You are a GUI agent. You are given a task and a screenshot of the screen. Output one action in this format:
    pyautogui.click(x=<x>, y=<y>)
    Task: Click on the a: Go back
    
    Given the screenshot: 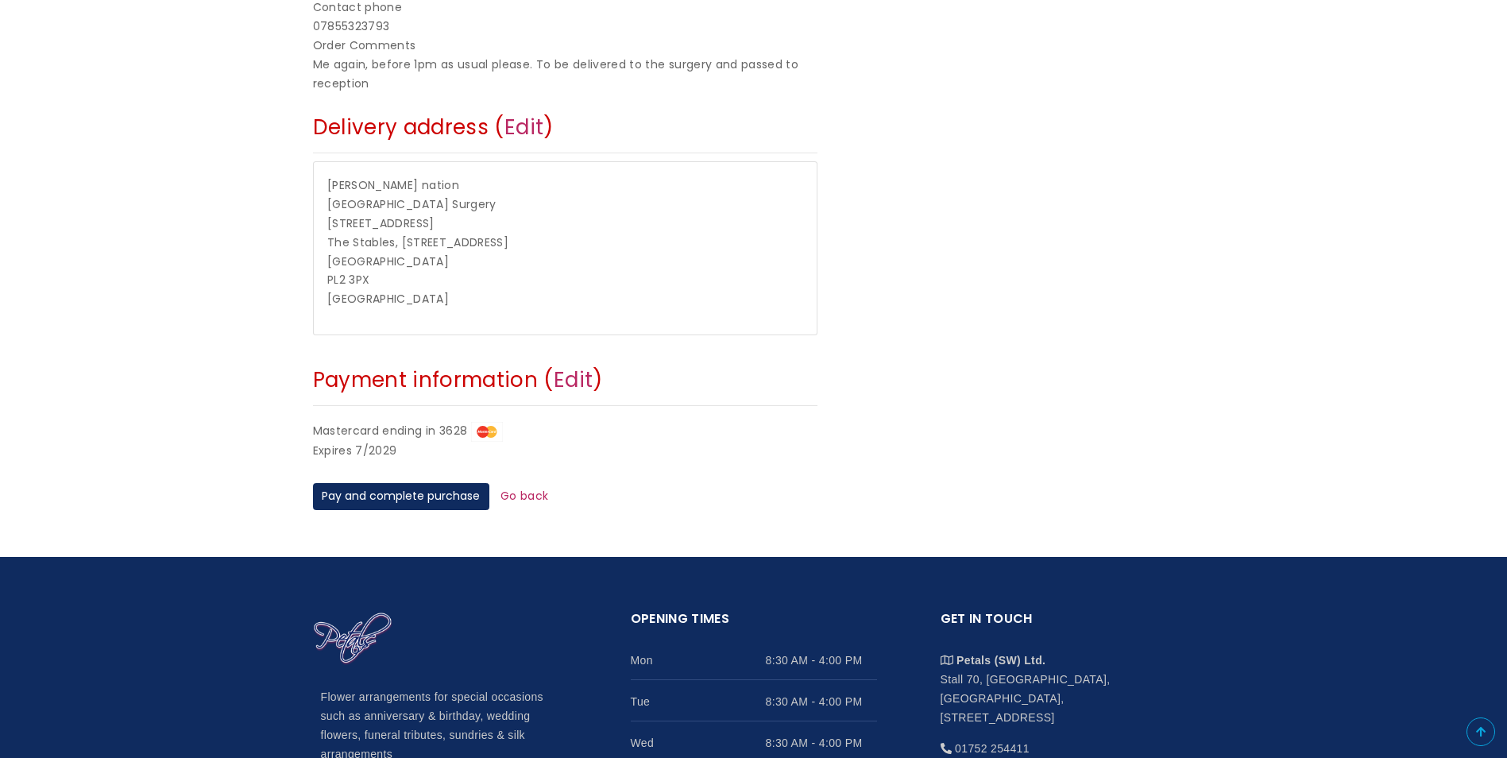 What is the action you would take?
    pyautogui.click(x=524, y=496)
    